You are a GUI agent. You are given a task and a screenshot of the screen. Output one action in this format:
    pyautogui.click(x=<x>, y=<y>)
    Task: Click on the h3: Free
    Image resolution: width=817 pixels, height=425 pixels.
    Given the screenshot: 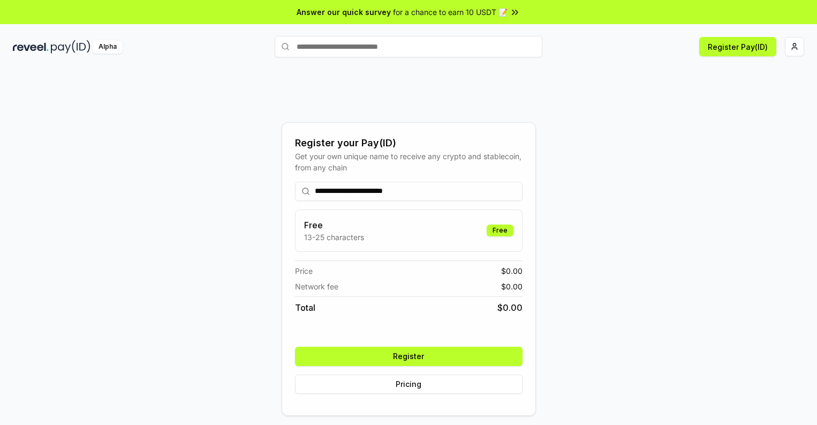 What is the action you would take?
    pyautogui.click(x=334, y=225)
    